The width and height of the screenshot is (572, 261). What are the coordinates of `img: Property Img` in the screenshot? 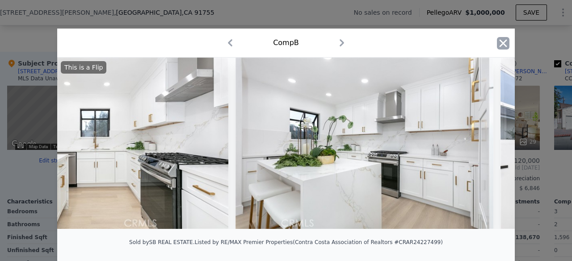 It's located at (364, 143).